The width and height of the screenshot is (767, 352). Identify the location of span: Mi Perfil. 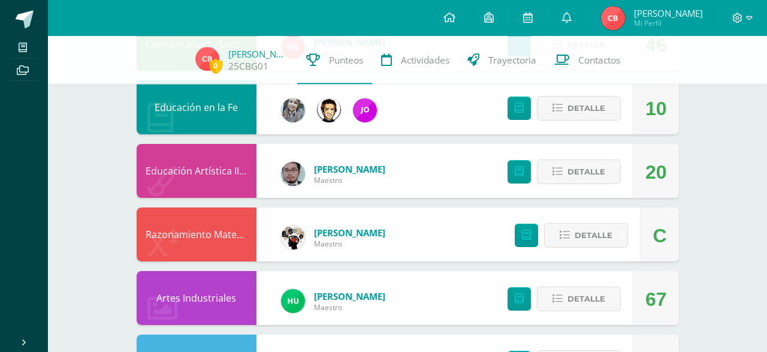
(668, 23).